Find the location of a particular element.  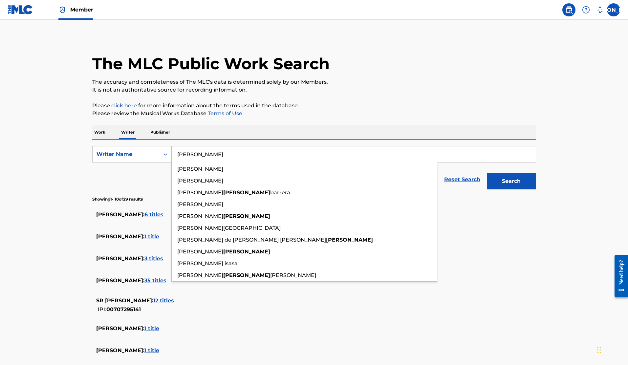

span: 6 titles is located at coordinates (154, 214).